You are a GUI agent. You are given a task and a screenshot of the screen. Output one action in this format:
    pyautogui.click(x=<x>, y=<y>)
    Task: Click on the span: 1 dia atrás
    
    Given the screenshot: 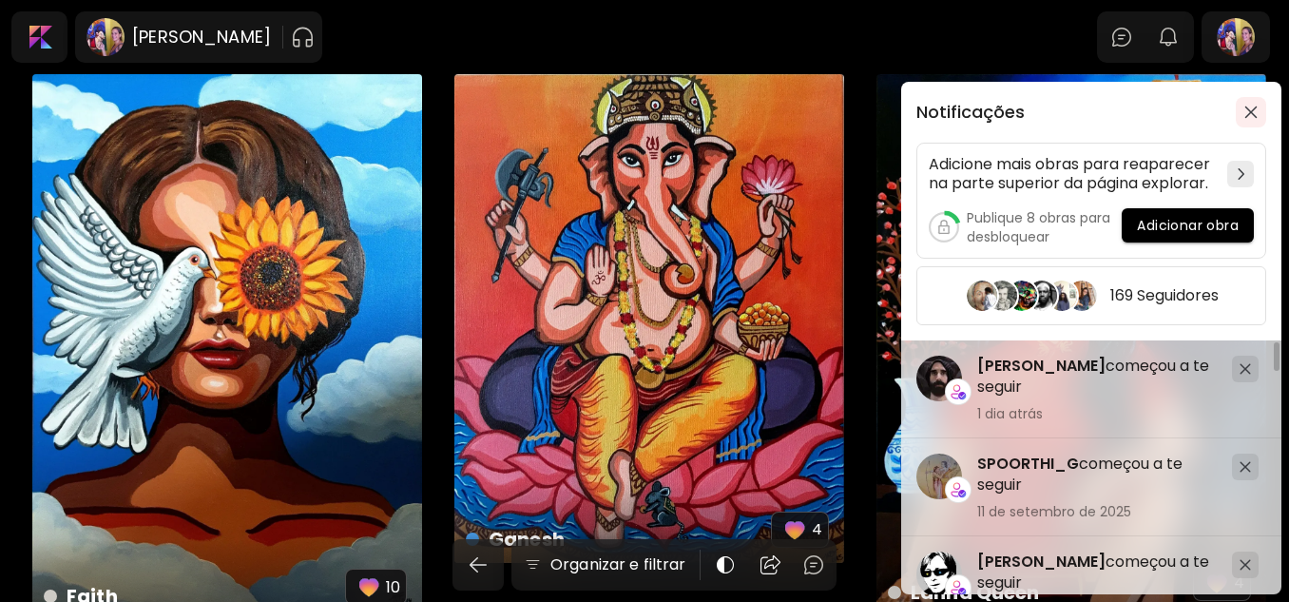 What is the action you would take?
    pyautogui.click(x=1097, y=413)
    